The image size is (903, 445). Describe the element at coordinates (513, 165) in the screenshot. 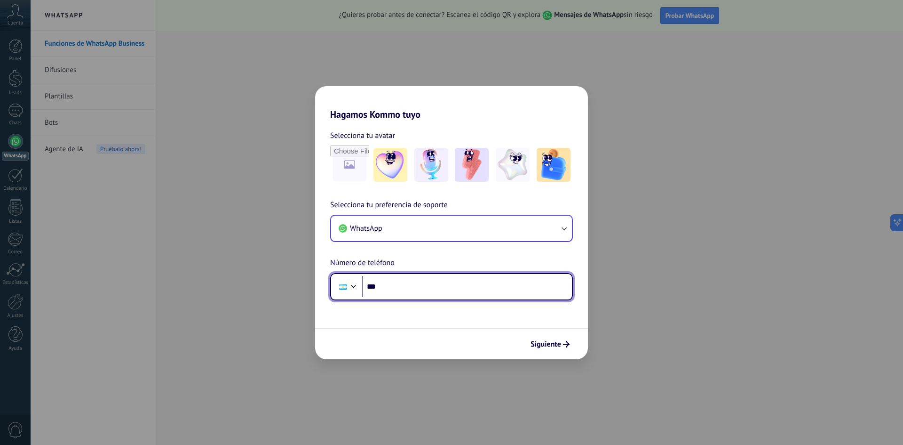

I see `img: -4.jpeg` at that location.